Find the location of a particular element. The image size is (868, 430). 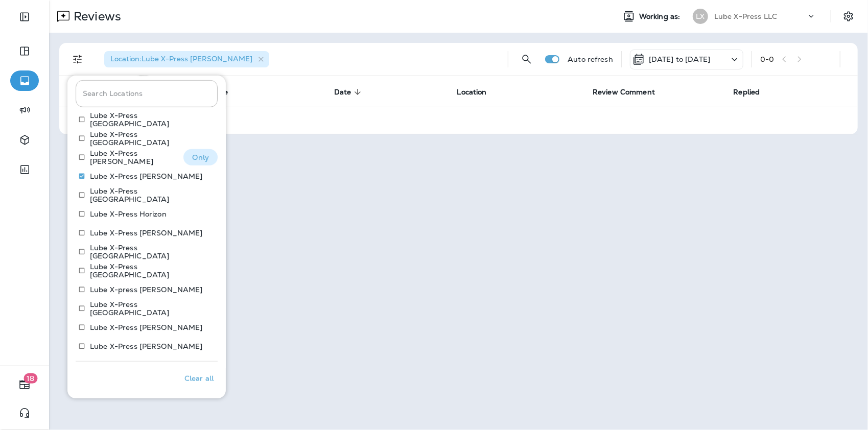

p: Lube X-Press LLC is located at coordinates (745, 16).